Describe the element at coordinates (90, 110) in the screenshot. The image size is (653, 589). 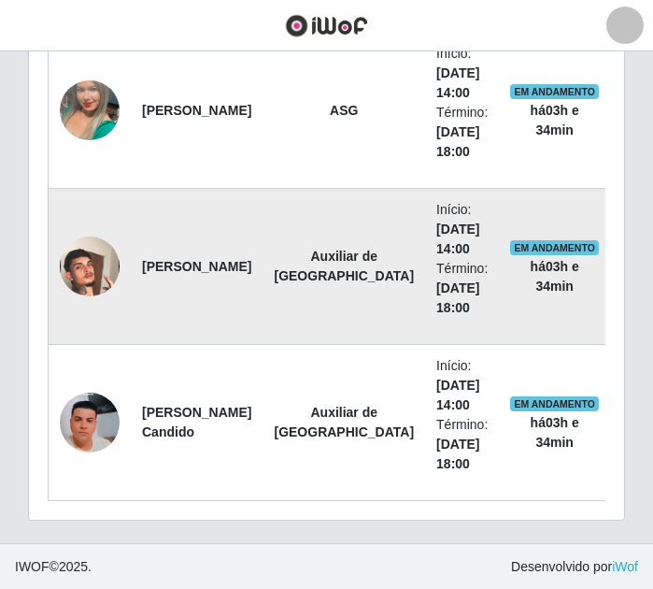
I see `img: 1684607735548.jpeg` at that location.